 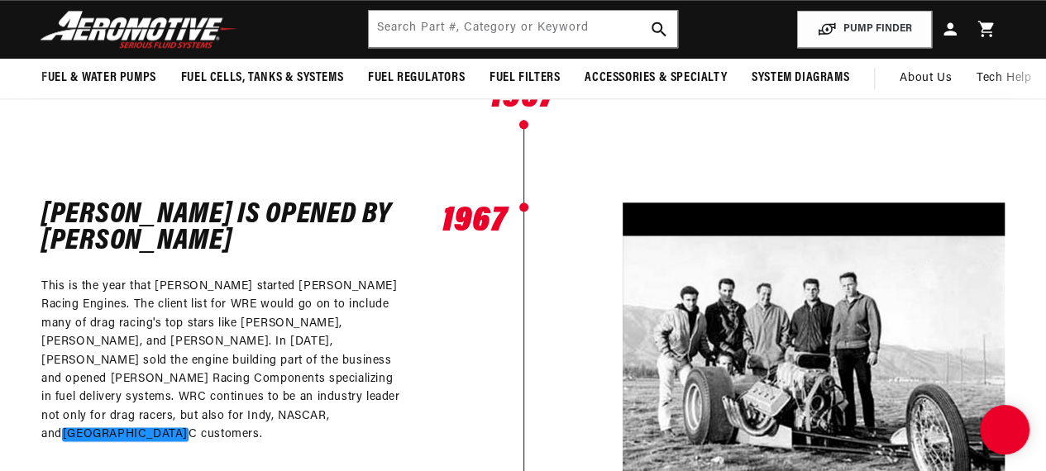 What do you see at coordinates (524, 78) in the screenshot?
I see `summary: Fuel Filters` at bounding box center [524, 78].